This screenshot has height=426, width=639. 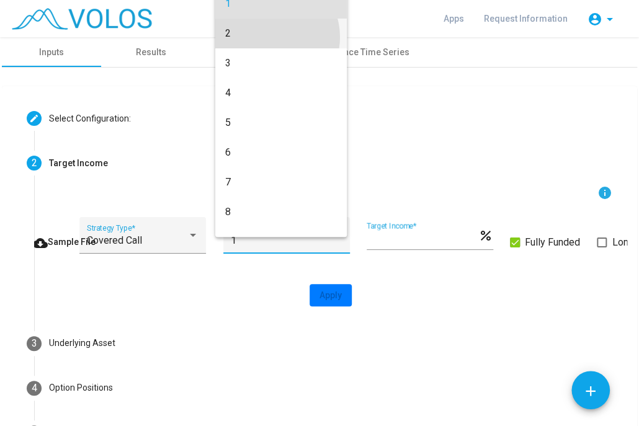 I want to click on span: 3, so click(x=281, y=63).